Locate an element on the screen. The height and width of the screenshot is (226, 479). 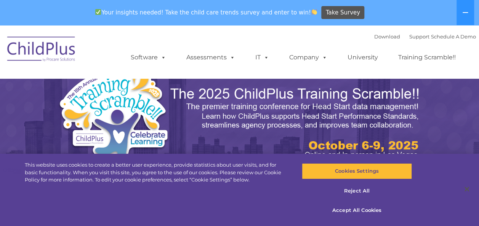
a: Take Survey is located at coordinates (343, 13).